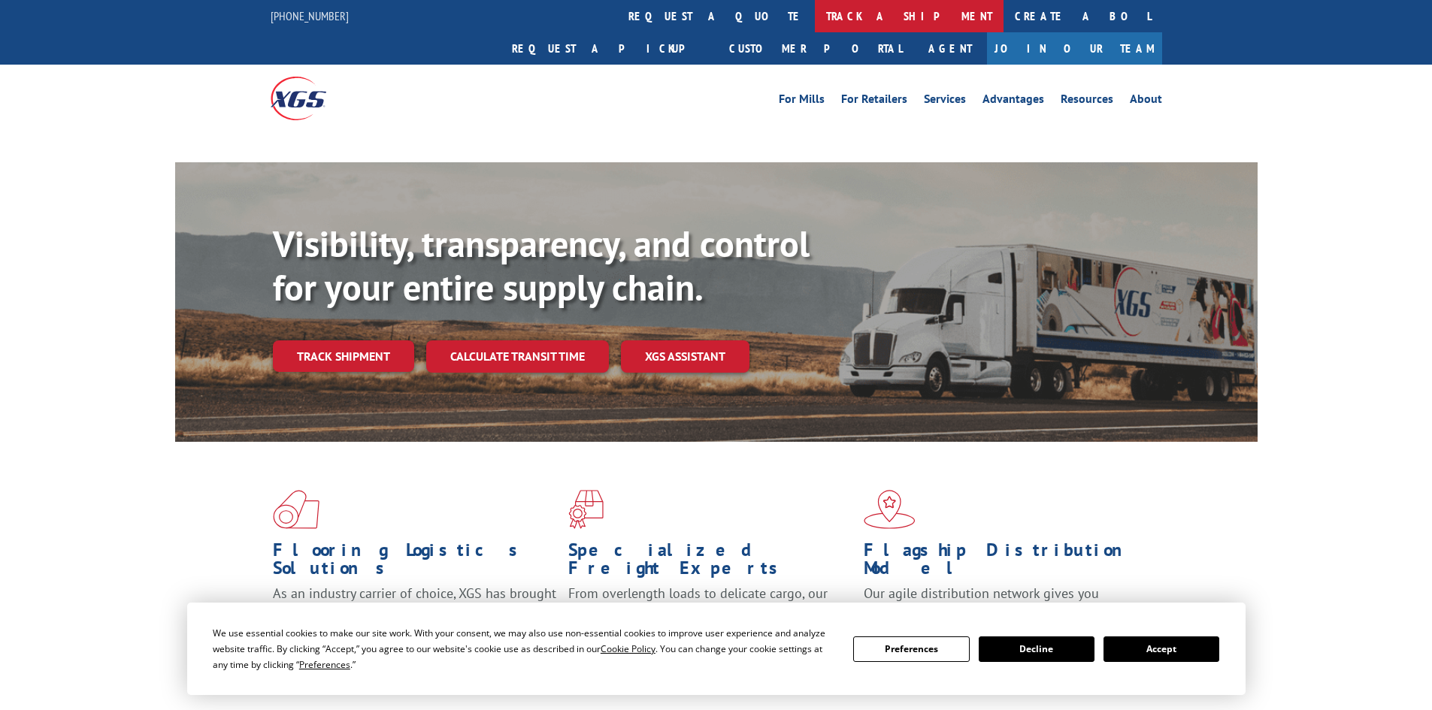 This screenshot has width=1432, height=710. I want to click on a: Join Our Team, so click(1074, 48).